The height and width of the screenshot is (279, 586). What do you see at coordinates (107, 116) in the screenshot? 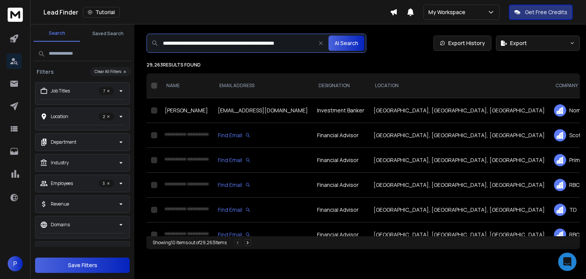
I see `p: 2` at bounding box center [107, 116].